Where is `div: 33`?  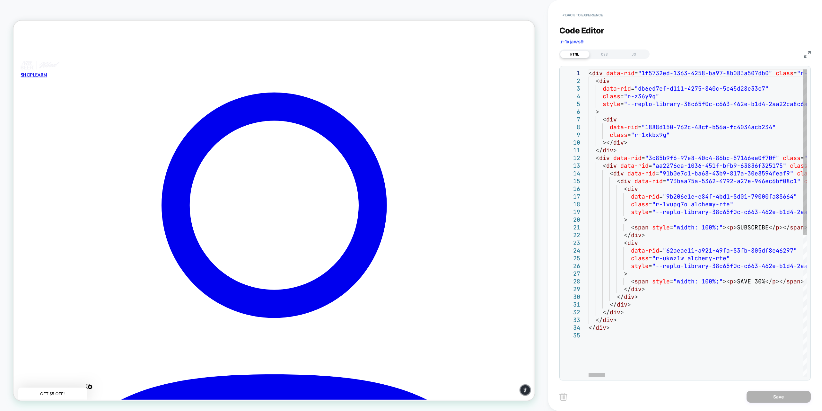 div: 33 is located at coordinates (572, 320).